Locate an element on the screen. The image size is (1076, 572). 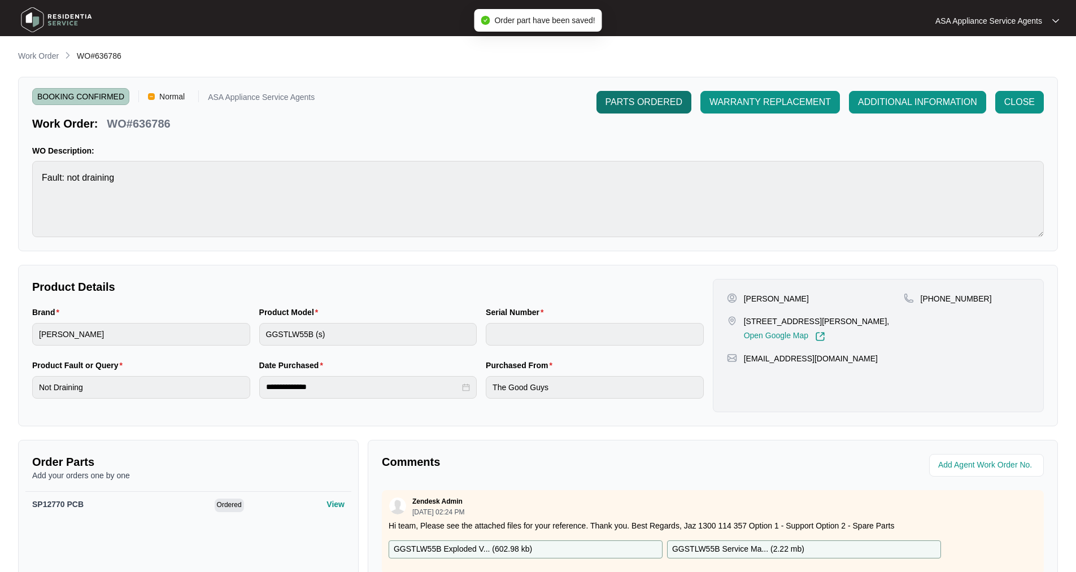
span: CLOSE is located at coordinates (1019, 102).